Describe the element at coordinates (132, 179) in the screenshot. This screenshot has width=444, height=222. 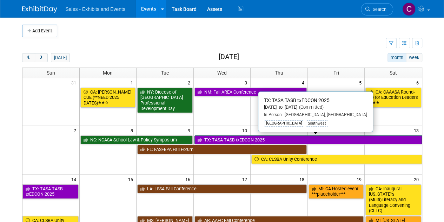
I see `span: 15` at that location.